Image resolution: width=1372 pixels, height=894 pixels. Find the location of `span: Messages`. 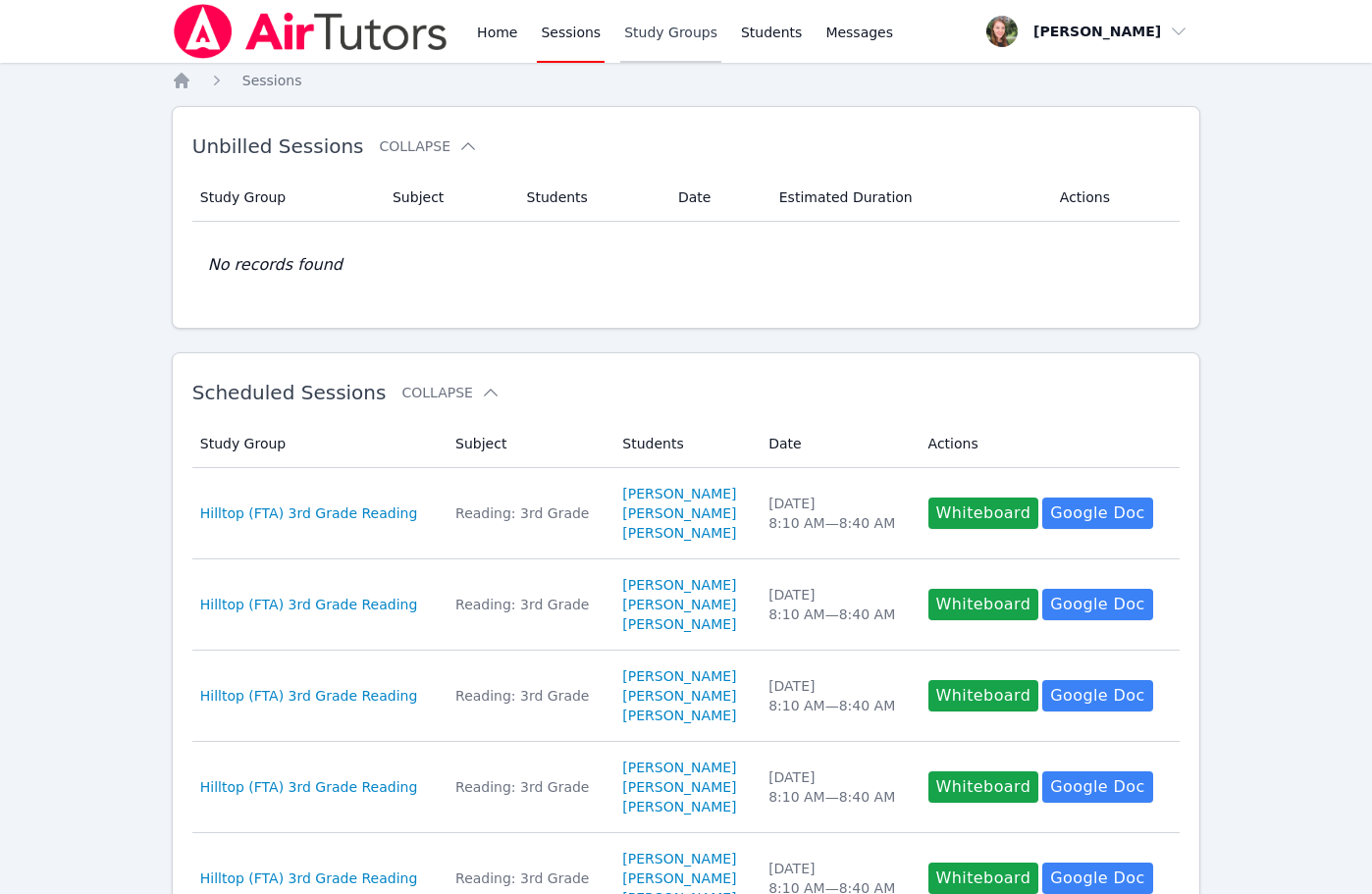

span: Messages is located at coordinates (858, 33).